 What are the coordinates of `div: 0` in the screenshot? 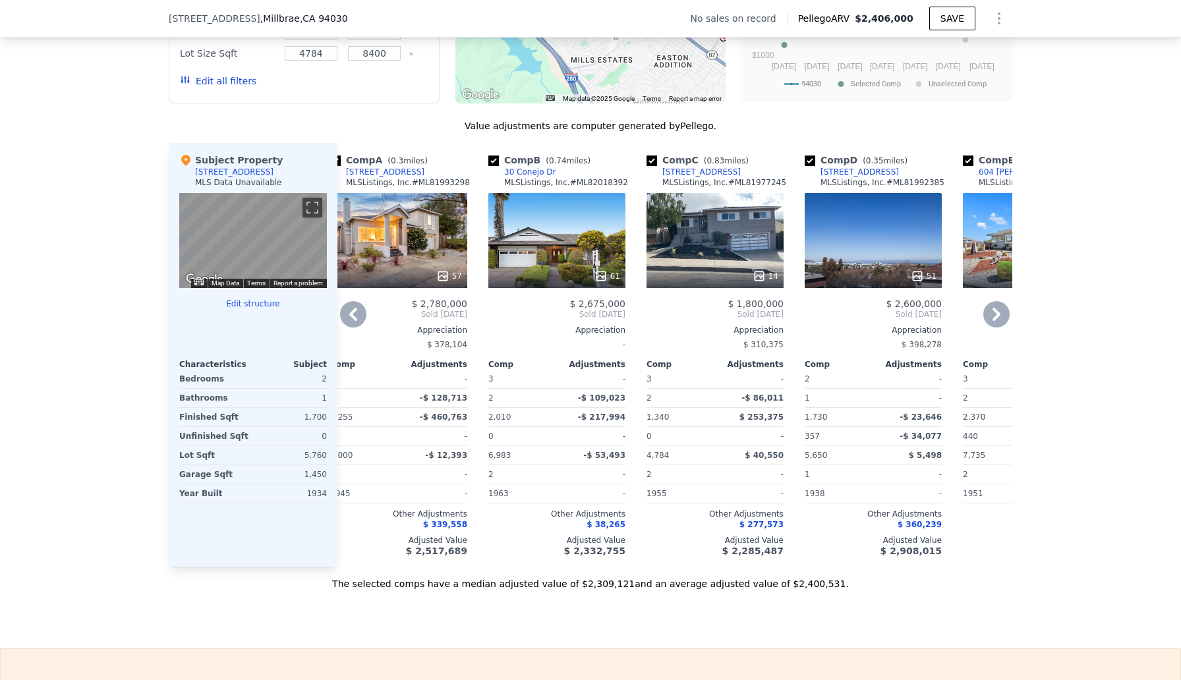 It's located at (291, 436).